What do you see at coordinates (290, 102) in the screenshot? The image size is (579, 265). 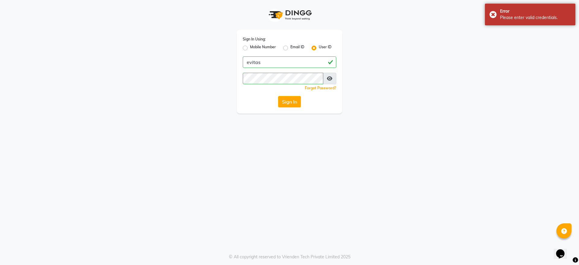 I see `button: Sign In` at bounding box center [290, 102].